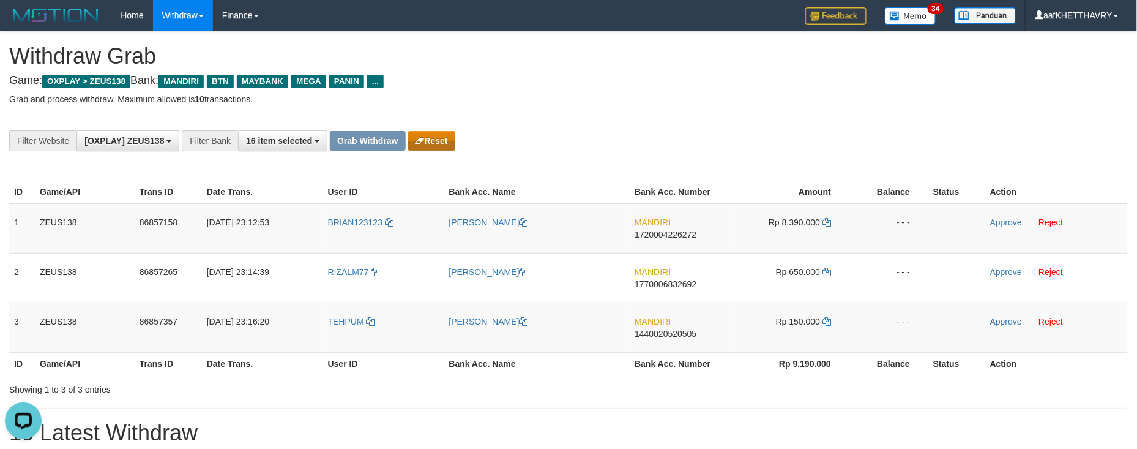  I want to click on img: Button%20Memo.svg, so click(911, 16).